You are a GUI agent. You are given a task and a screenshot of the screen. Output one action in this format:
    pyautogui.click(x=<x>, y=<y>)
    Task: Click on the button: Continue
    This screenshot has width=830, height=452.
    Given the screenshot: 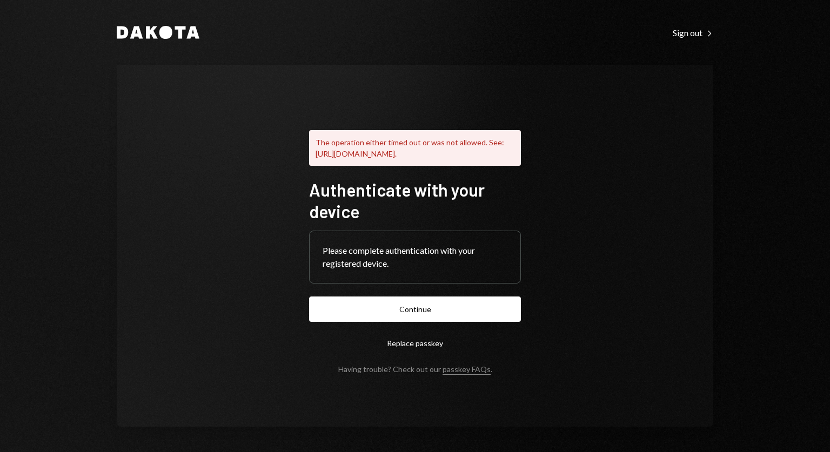 What is the action you would take?
    pyautogui.click(x=415, y=309)
    